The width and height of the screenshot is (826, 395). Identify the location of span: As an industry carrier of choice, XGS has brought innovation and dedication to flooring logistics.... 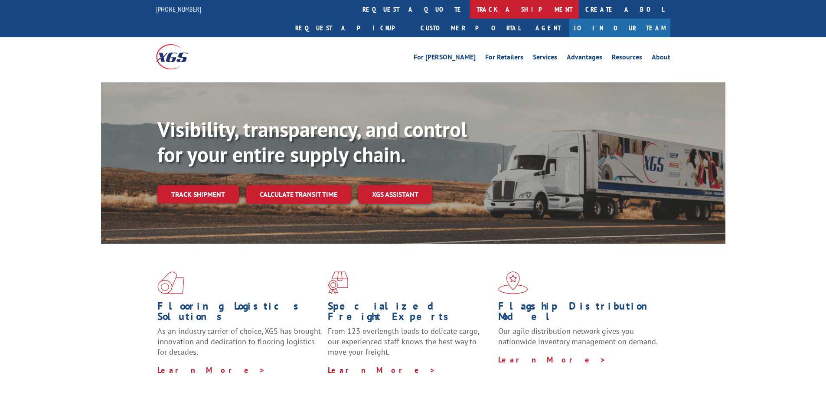
(239, 341).